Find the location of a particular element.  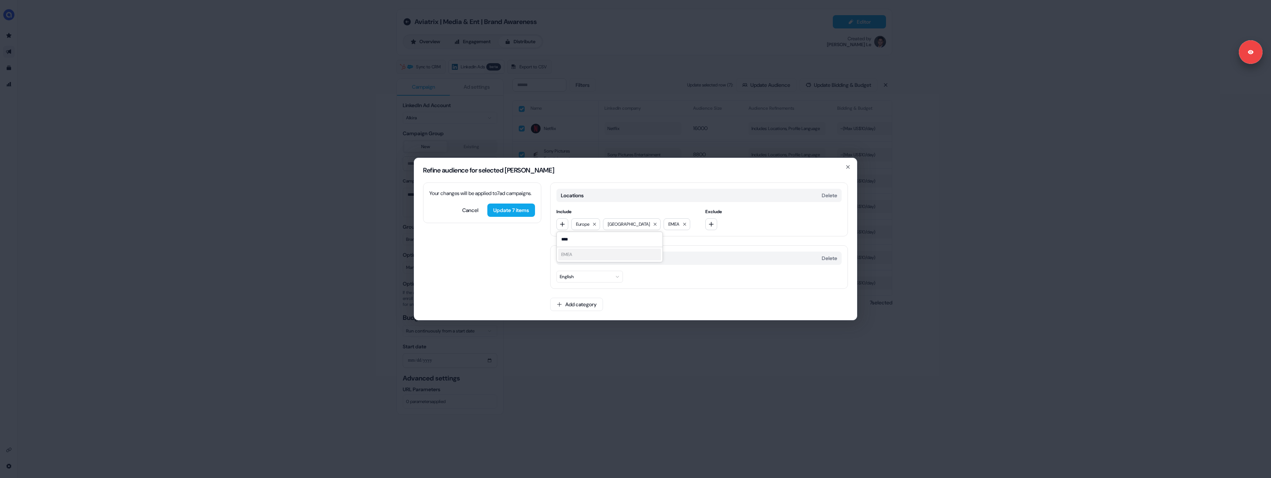

span: Your changes will be applied to 7 ad campaigns . is located at coordinates (480, 193).